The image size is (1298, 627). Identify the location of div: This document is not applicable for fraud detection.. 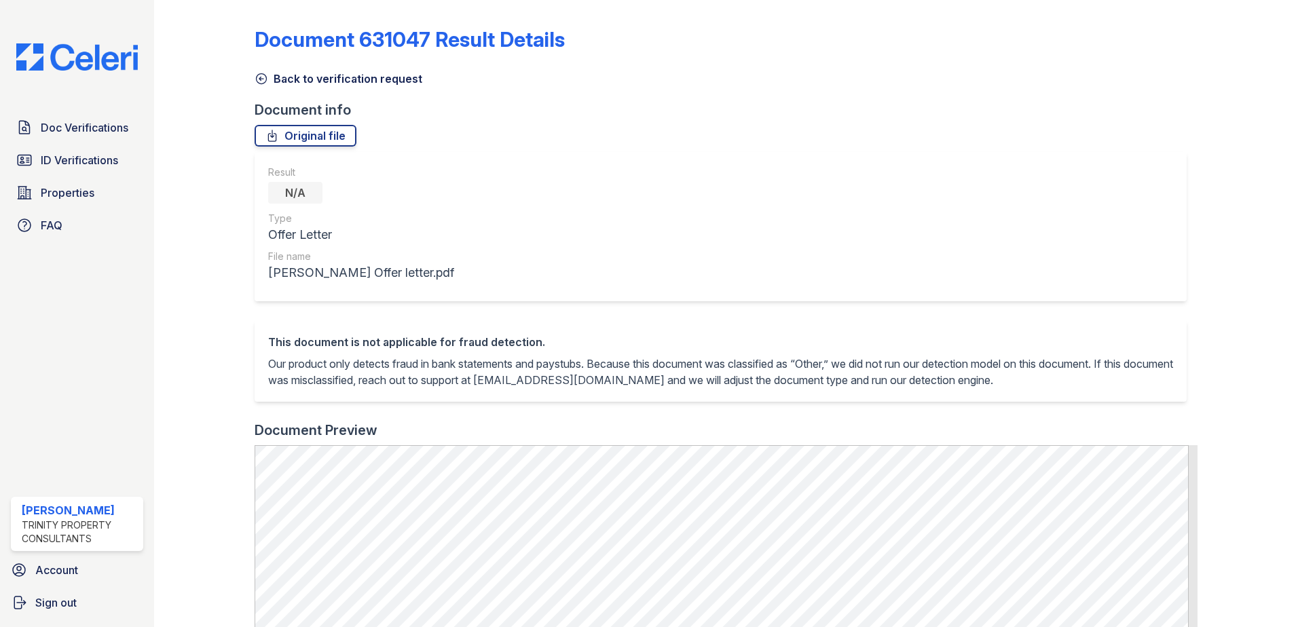
(720, 342).